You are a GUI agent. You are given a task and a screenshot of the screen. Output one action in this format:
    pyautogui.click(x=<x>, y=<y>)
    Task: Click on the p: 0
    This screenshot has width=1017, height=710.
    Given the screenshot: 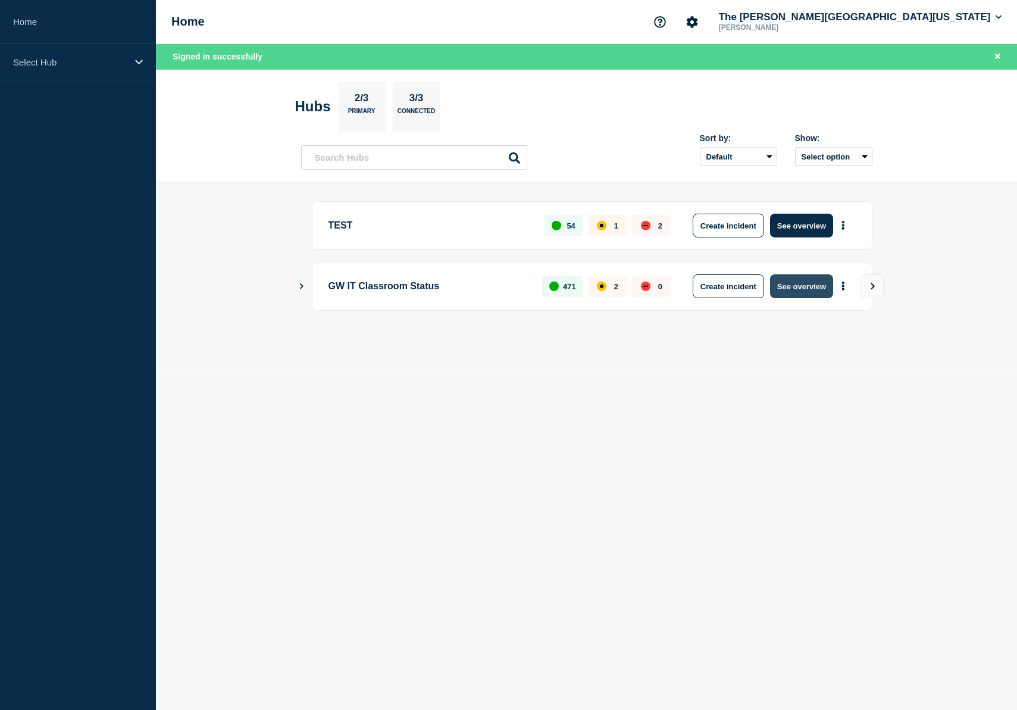 What is the action you would take?
    pyautogui.click(x=660, y=286)
    